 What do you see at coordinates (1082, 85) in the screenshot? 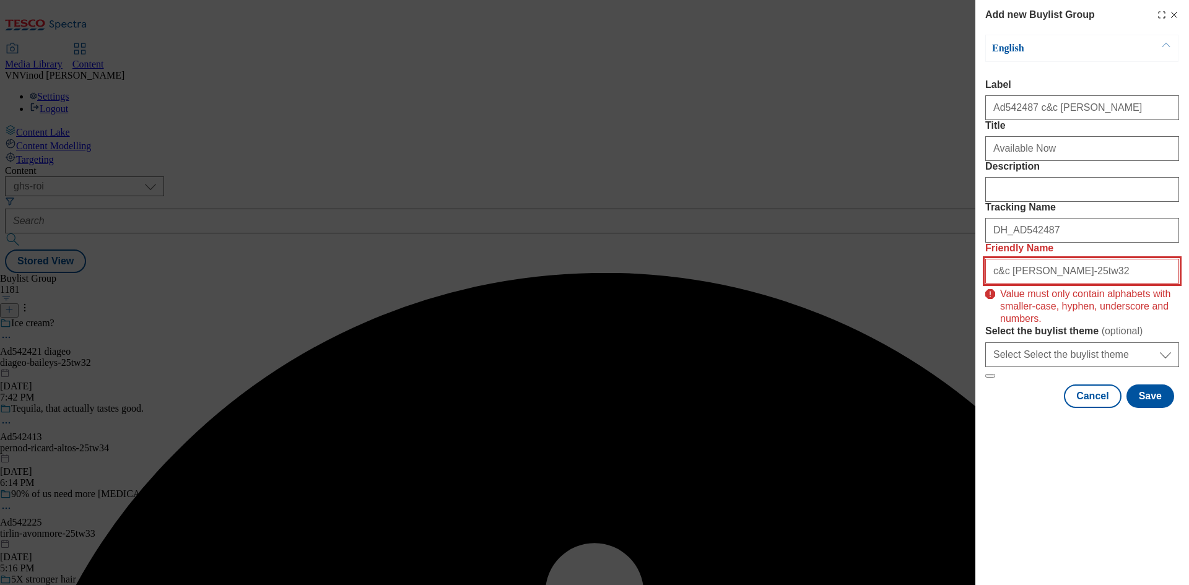
I see `label: Label` at bounding box center [1082, 85].